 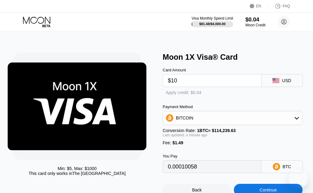 What do you see at coordinates (212, 18) in the screenshot?
I see `div: Visa Monthly Spend Limit` at bounding box center [212, 18].